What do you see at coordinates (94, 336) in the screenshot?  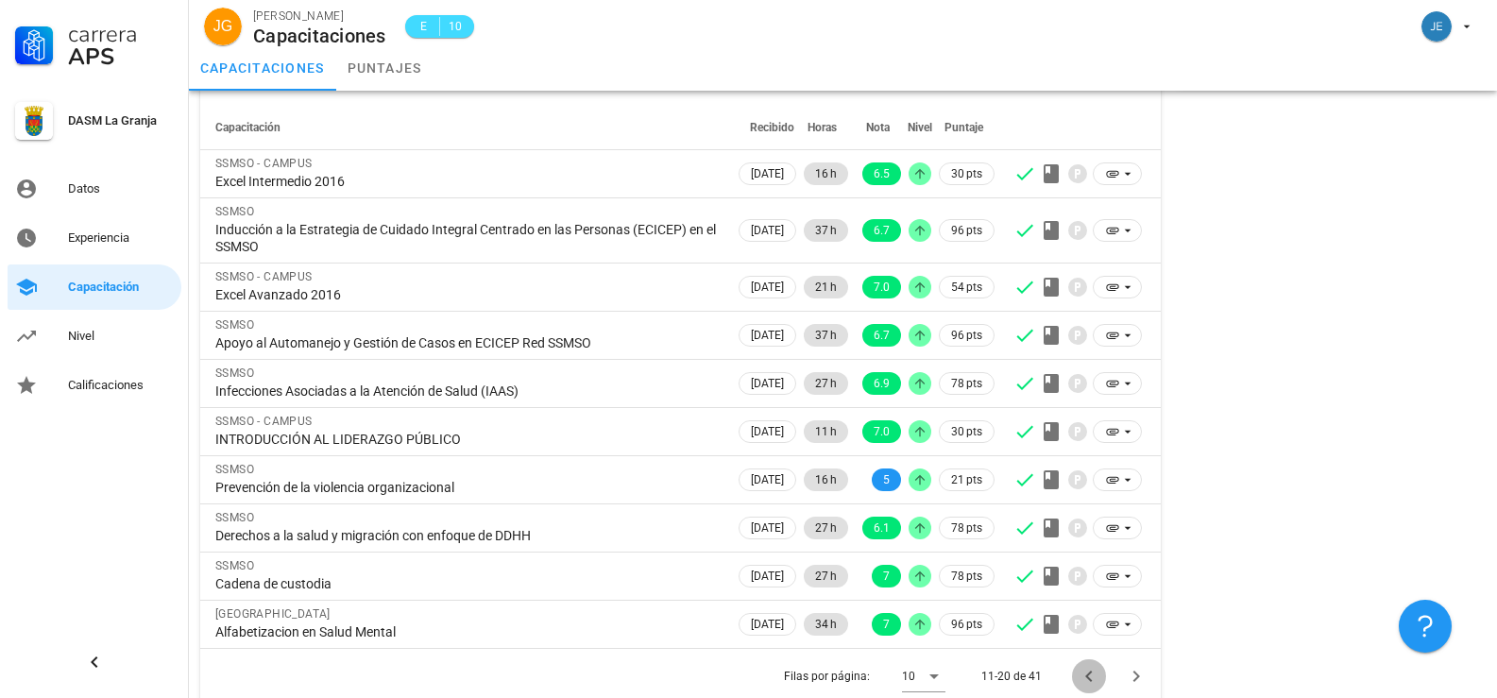 I see `a: Nivel` at bounding box center [94, 336].